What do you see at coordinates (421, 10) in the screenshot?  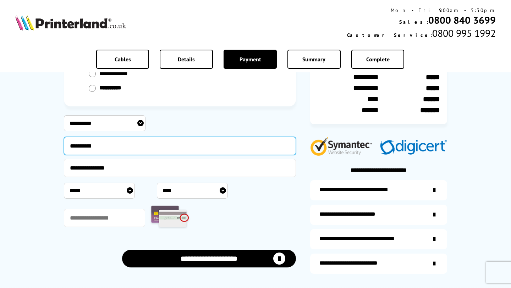 I see `div: Mon - Fri 9:00am - 5:30pm` at bounding box center [421, 10].